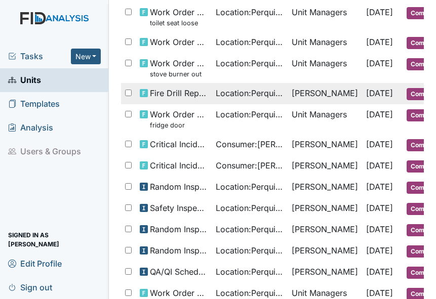 The width and height of the screenshot is (436, 299). What do you see at coordinates (179, 251) in the screenshot?
I see `span: Random Inspection for Evening` at bounding box center [179, 251].